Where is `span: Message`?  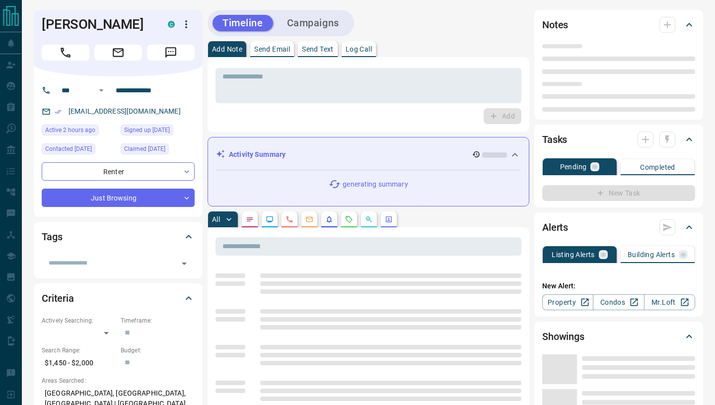
span: Message is located at coordinates (171, 53).